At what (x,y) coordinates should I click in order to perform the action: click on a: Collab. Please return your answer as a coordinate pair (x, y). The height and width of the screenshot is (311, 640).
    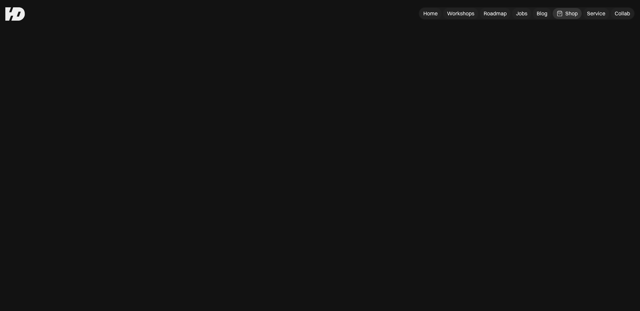
    Looking at the image, I should click on (623, 13).